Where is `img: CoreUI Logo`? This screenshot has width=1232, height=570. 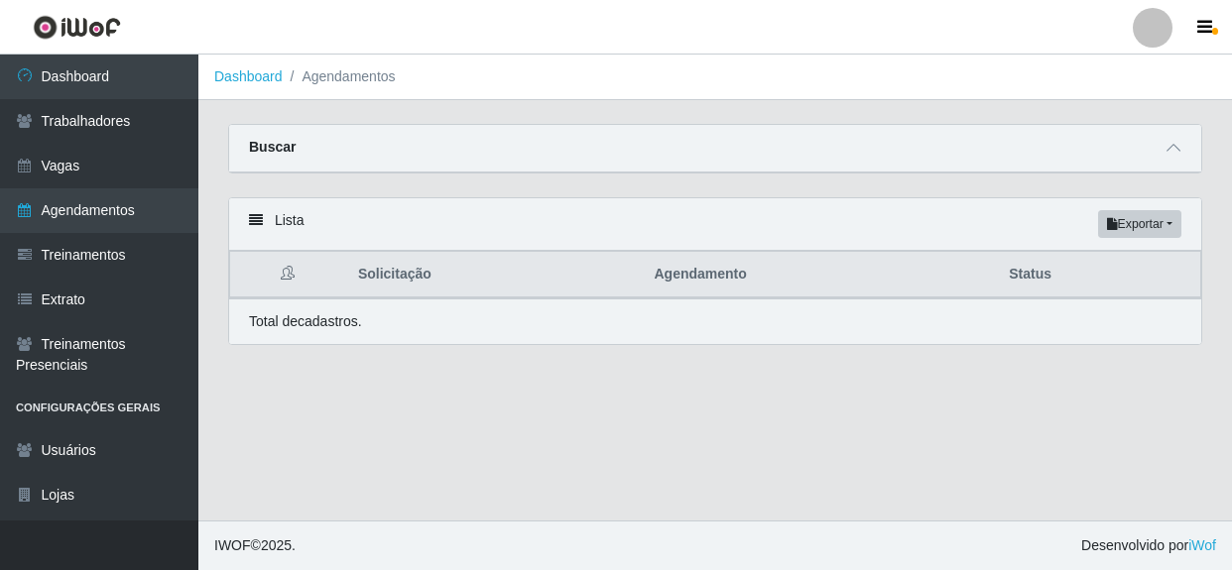 img: CoreUI Logo is located at coordinates (76, 27).